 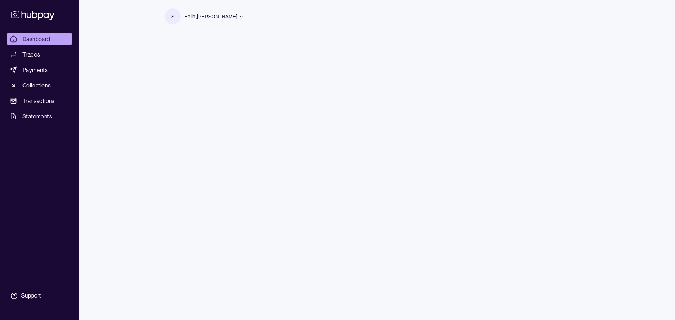 What do you see at coordinates (39, 39) in the screenshot?
I see `a: Dashboard` at bounding box center [39, 39].